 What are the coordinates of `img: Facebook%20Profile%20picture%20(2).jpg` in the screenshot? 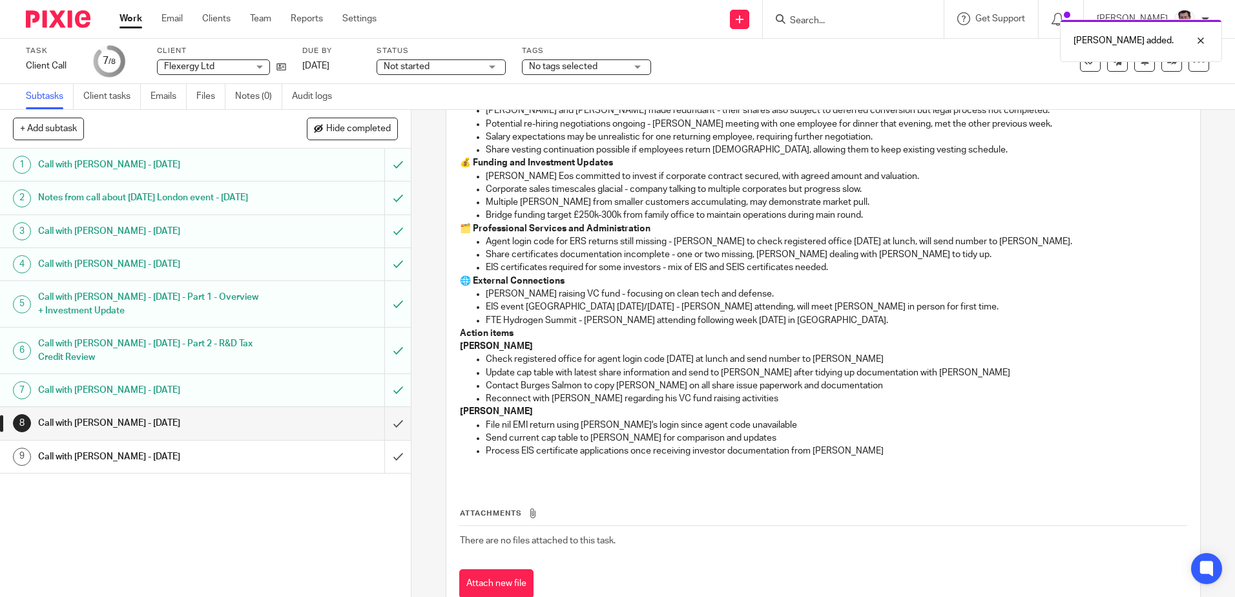 It's located at (1185, 19).